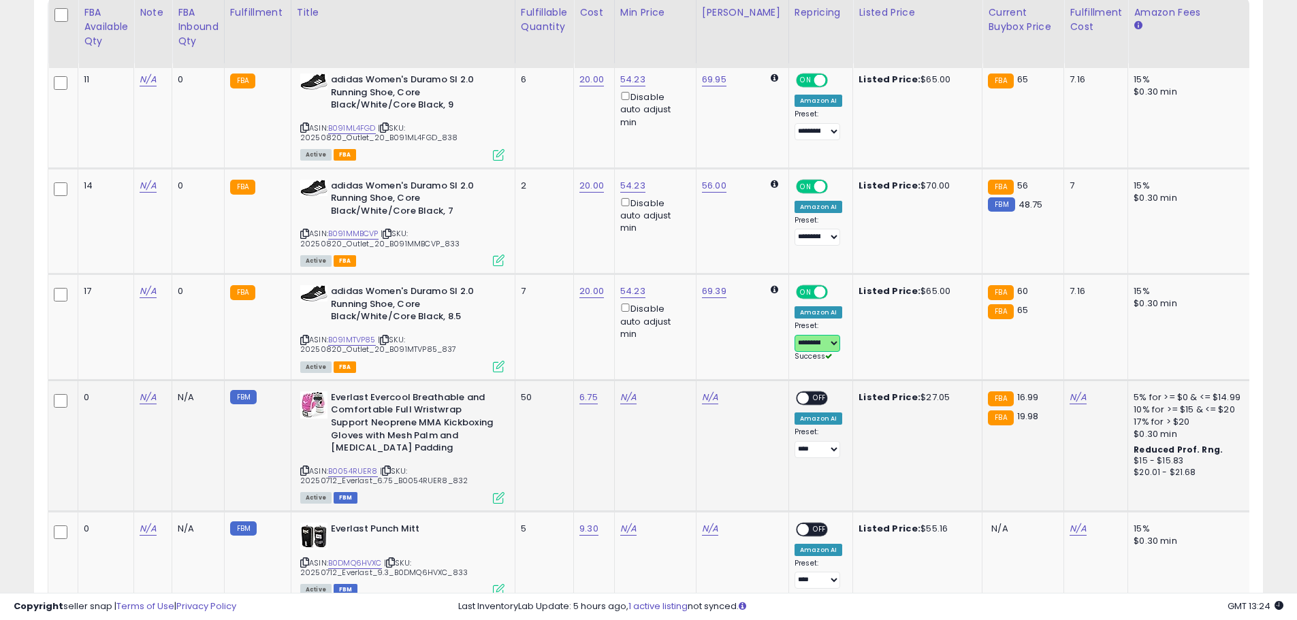 This screenshot has height=620, width=1297. Describe the element at coordinates (106, 27) in the screenshot. I see `div: FBA Available Qty` at that location.